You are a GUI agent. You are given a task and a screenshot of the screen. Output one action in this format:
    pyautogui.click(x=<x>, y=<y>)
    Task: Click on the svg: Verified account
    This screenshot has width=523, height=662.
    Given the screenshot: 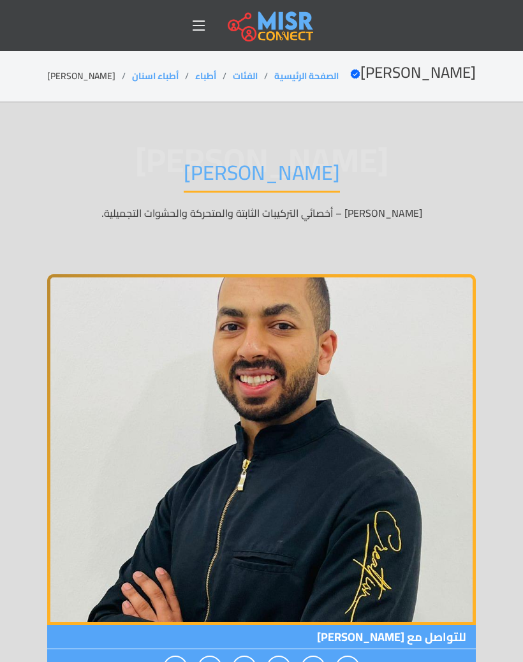 What is the action you would take?
    pyautogui.click(x=355, y=74)
    